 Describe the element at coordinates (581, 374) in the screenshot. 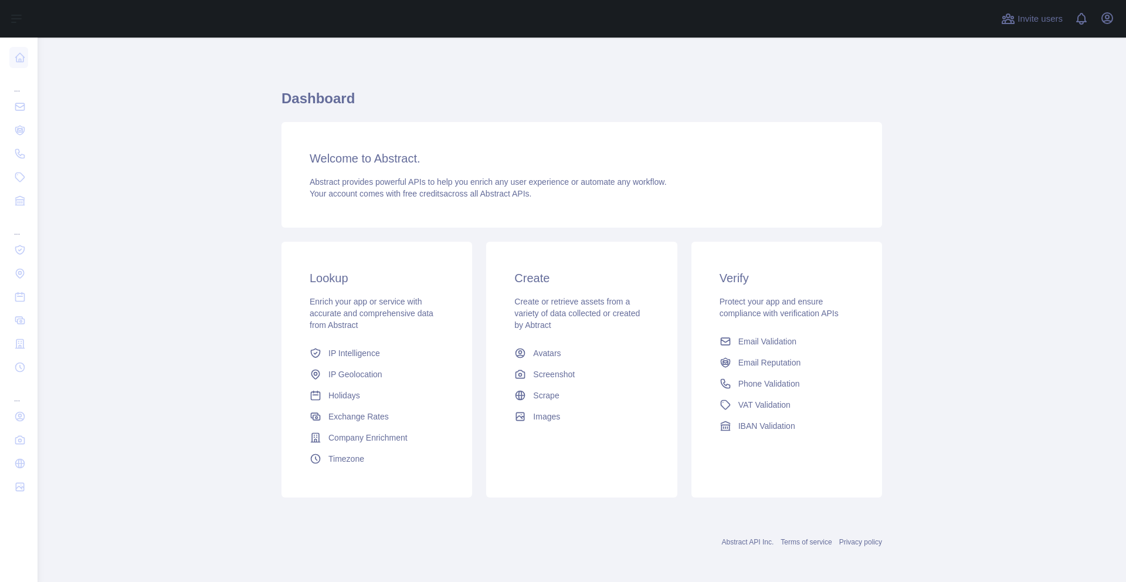

I see `a: Screenshot` at that location.